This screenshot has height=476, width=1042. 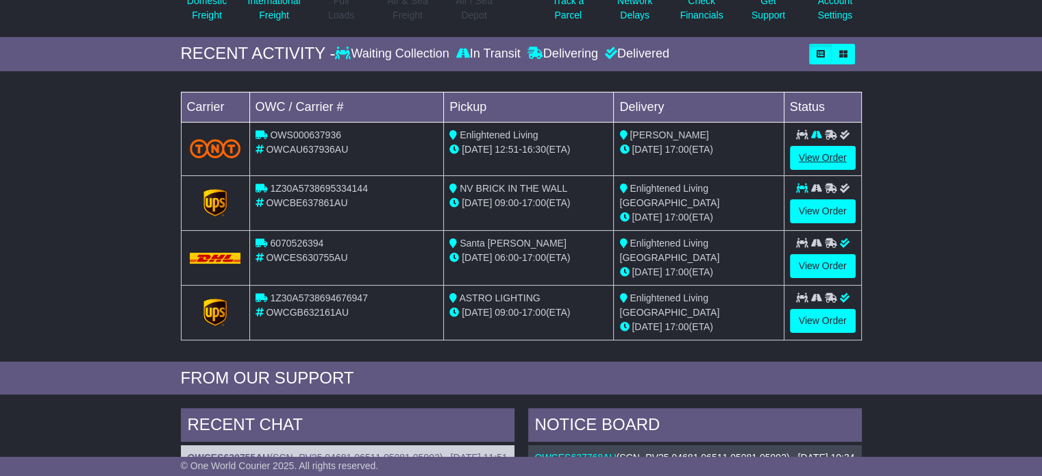 What do you see at coordinates (297, 243) in the screenshot?
I see `span: 6070526394` at bounding box center [297, 243].